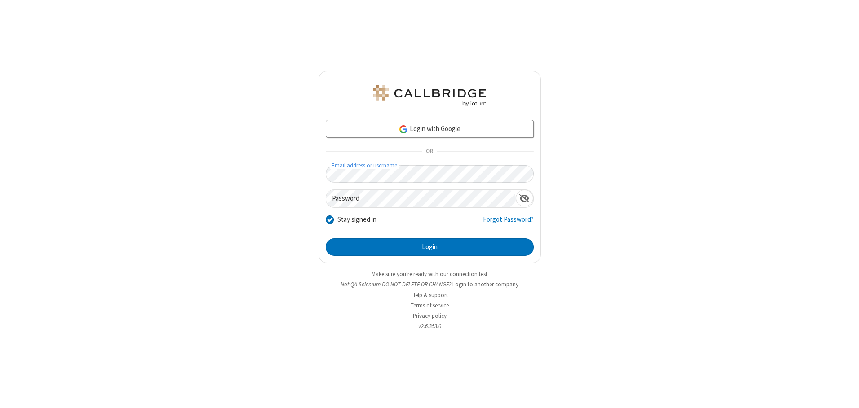 The image size is (859, 408). I want to click on img: QA Selenium DO NOT DELETE OR CHANGE, so click(429, 96).